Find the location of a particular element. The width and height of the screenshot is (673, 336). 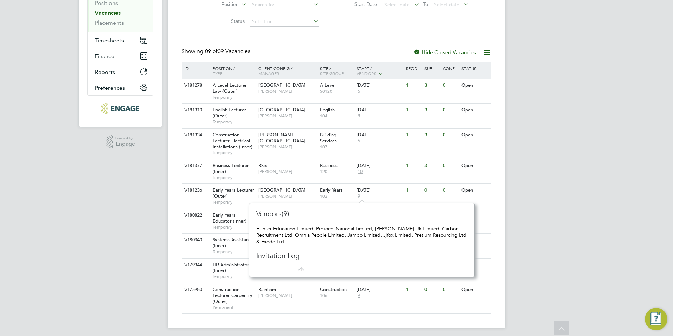

label: Status is located at coordinates (224, 21).